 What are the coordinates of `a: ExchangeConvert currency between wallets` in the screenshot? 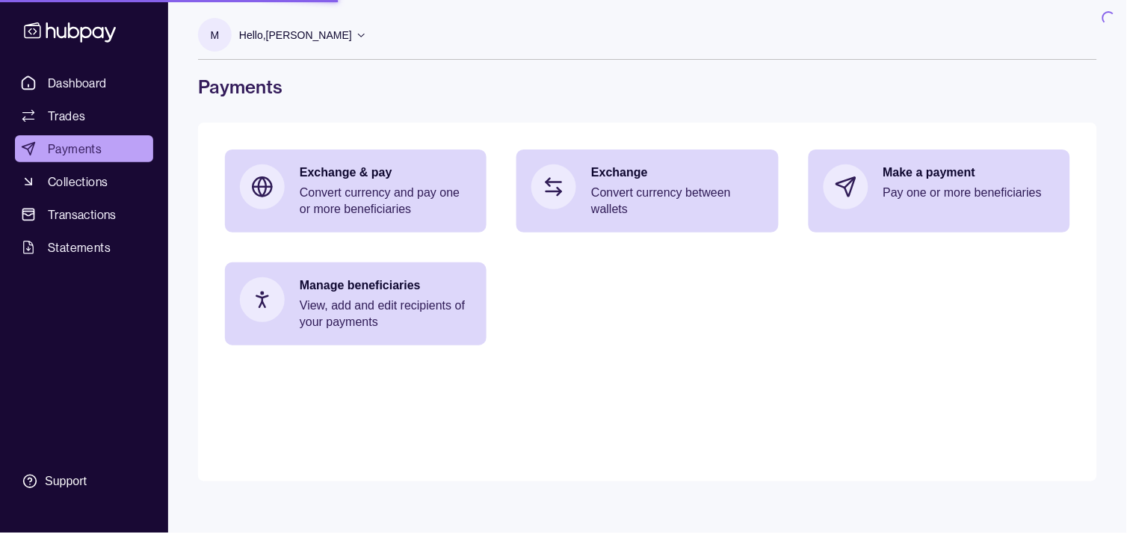 It's located at (647, 191).